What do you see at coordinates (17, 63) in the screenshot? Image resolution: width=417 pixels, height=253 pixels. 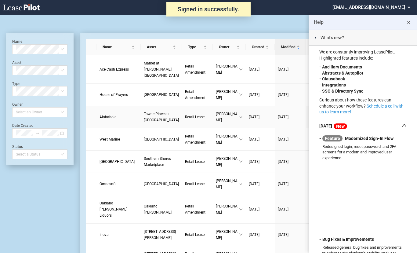 I see `label: Asset` at bounding box center [17, 63].